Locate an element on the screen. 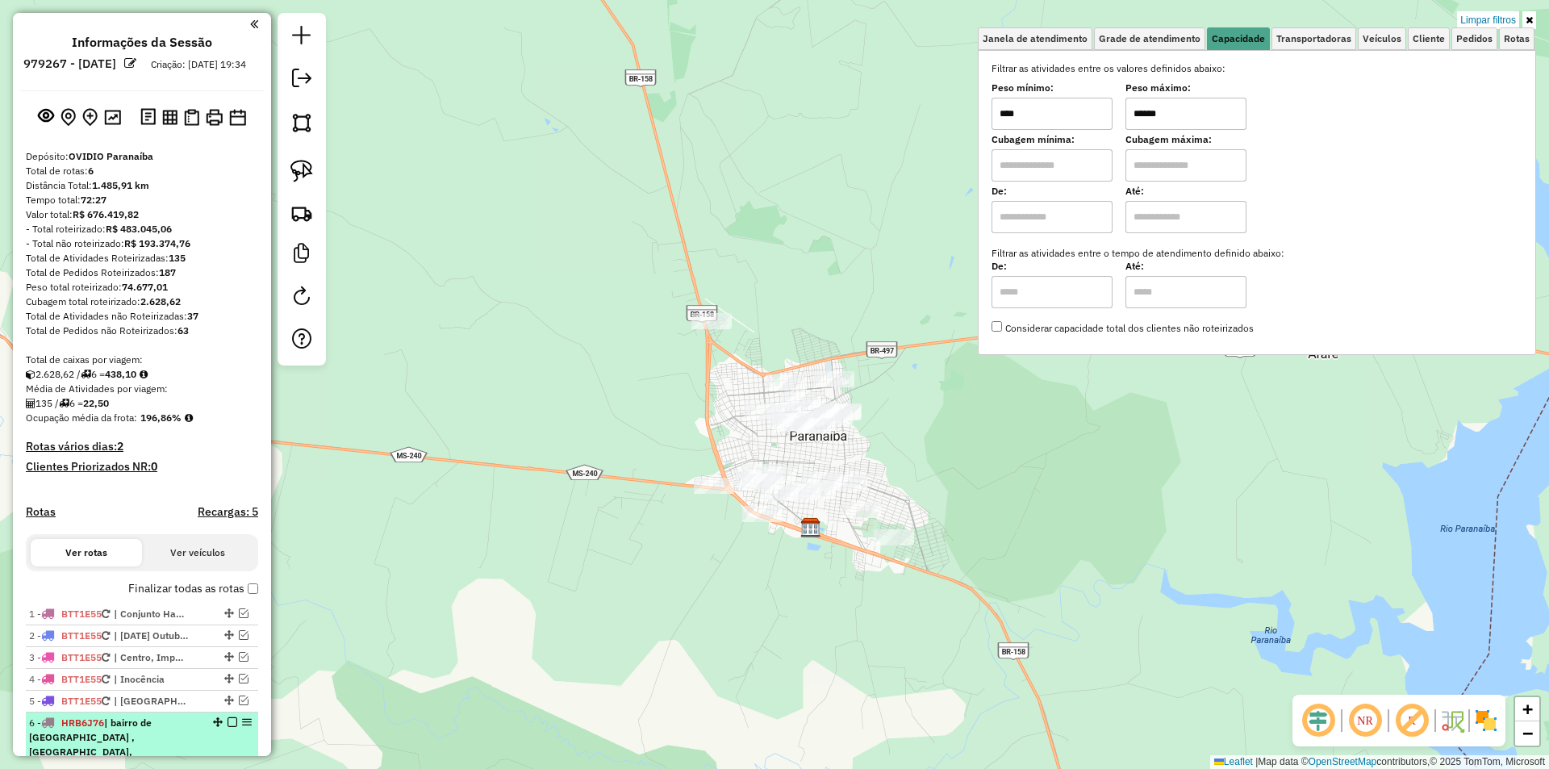 This screenshot has height=769, width=1549. strong: 63 is located at coordinates (183, 330).